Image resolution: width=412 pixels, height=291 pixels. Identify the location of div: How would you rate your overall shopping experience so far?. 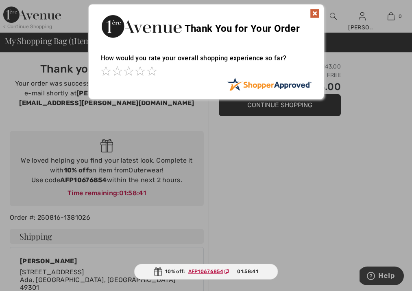
(206, 61).